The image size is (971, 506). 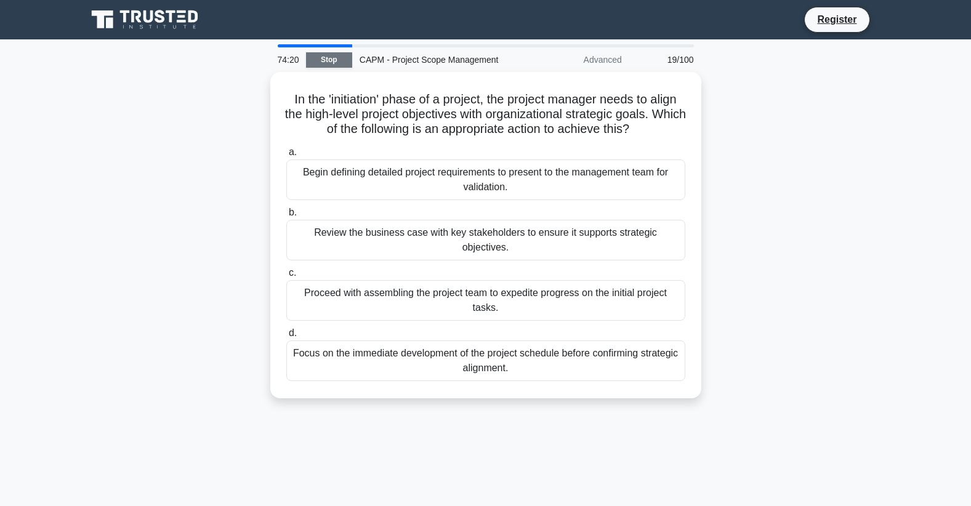 I want to click on a: Stop, so click(x=329, y=60).